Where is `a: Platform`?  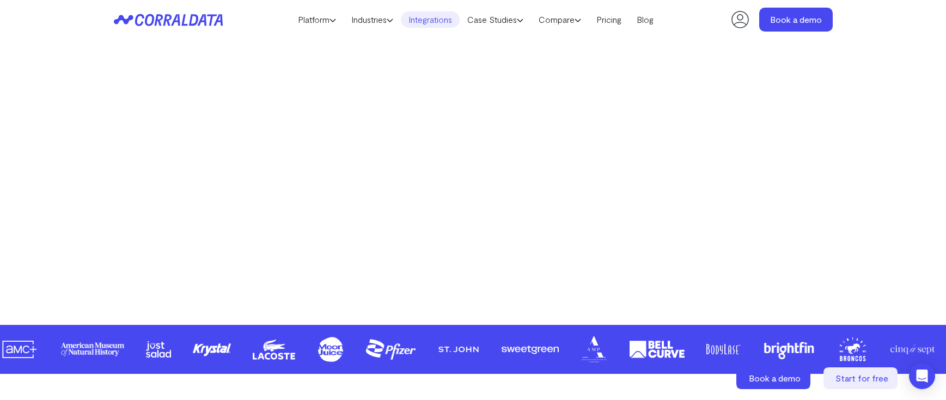 a: Platform is located at coordinates (317, 20).